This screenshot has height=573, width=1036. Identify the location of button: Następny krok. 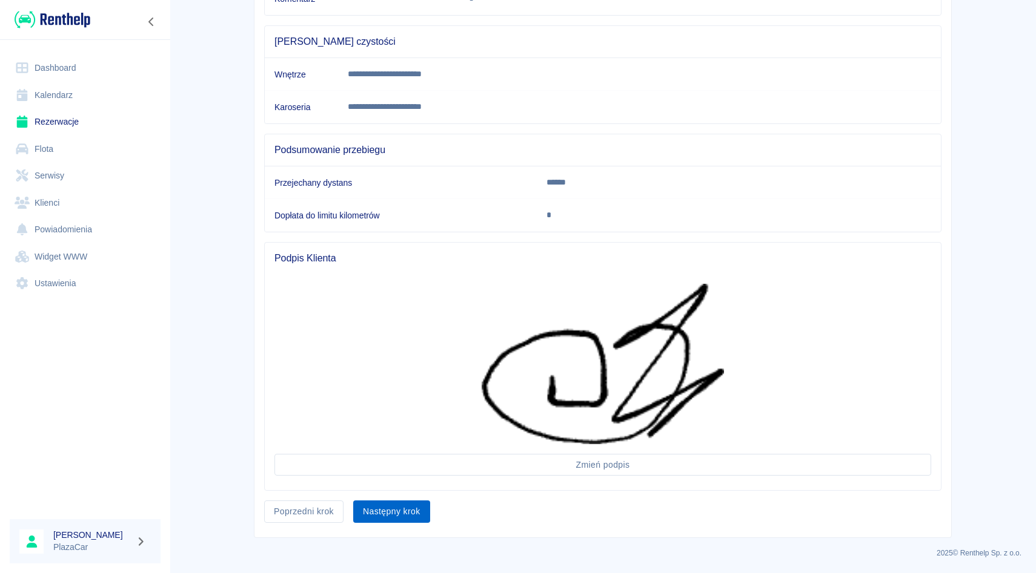
(391, 512).